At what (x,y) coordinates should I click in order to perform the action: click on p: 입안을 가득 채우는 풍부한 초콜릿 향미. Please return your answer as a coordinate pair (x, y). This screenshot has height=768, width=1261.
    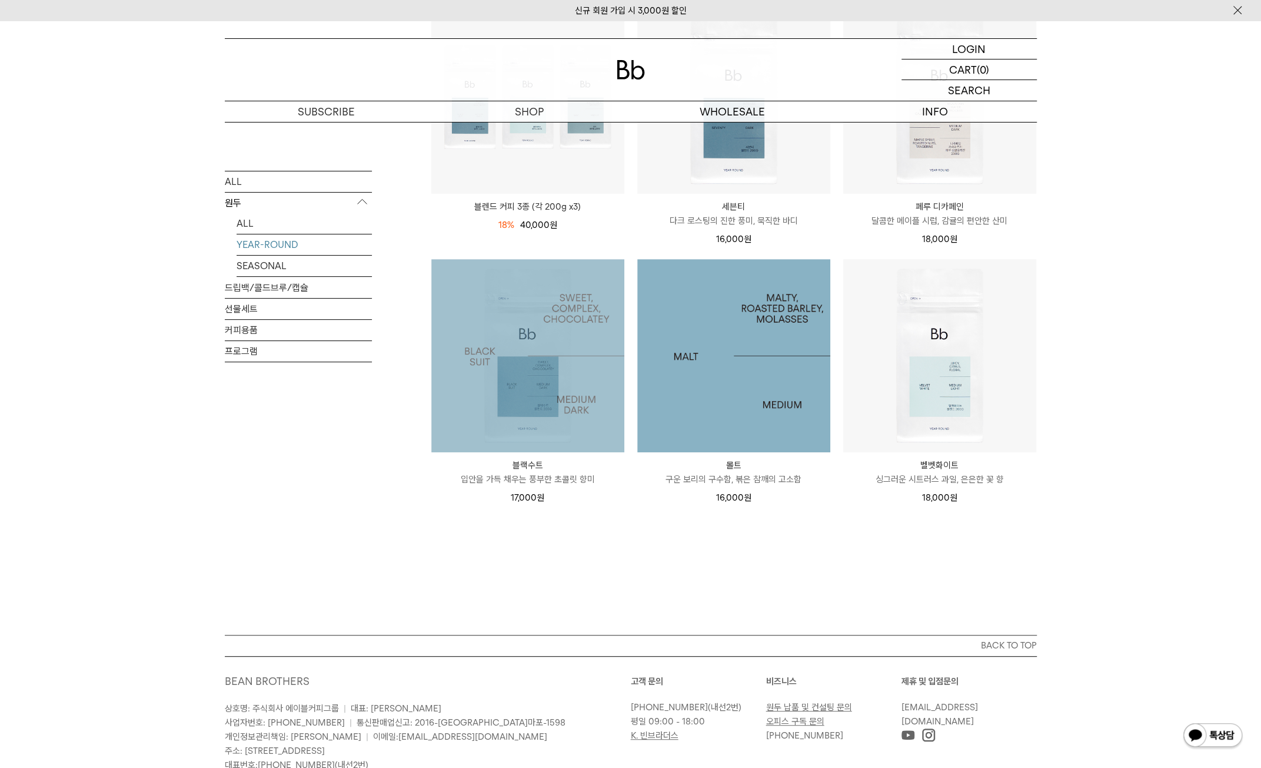
    Looking at the image, I should click on (528, 479).